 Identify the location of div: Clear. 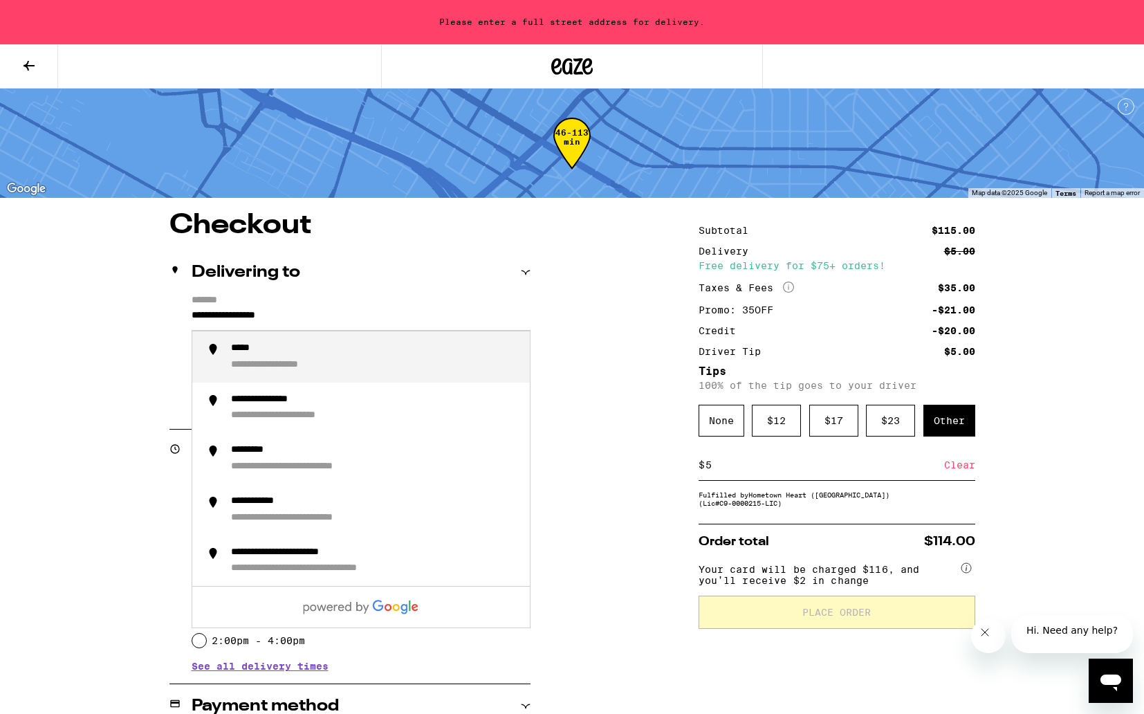
(959, 465).